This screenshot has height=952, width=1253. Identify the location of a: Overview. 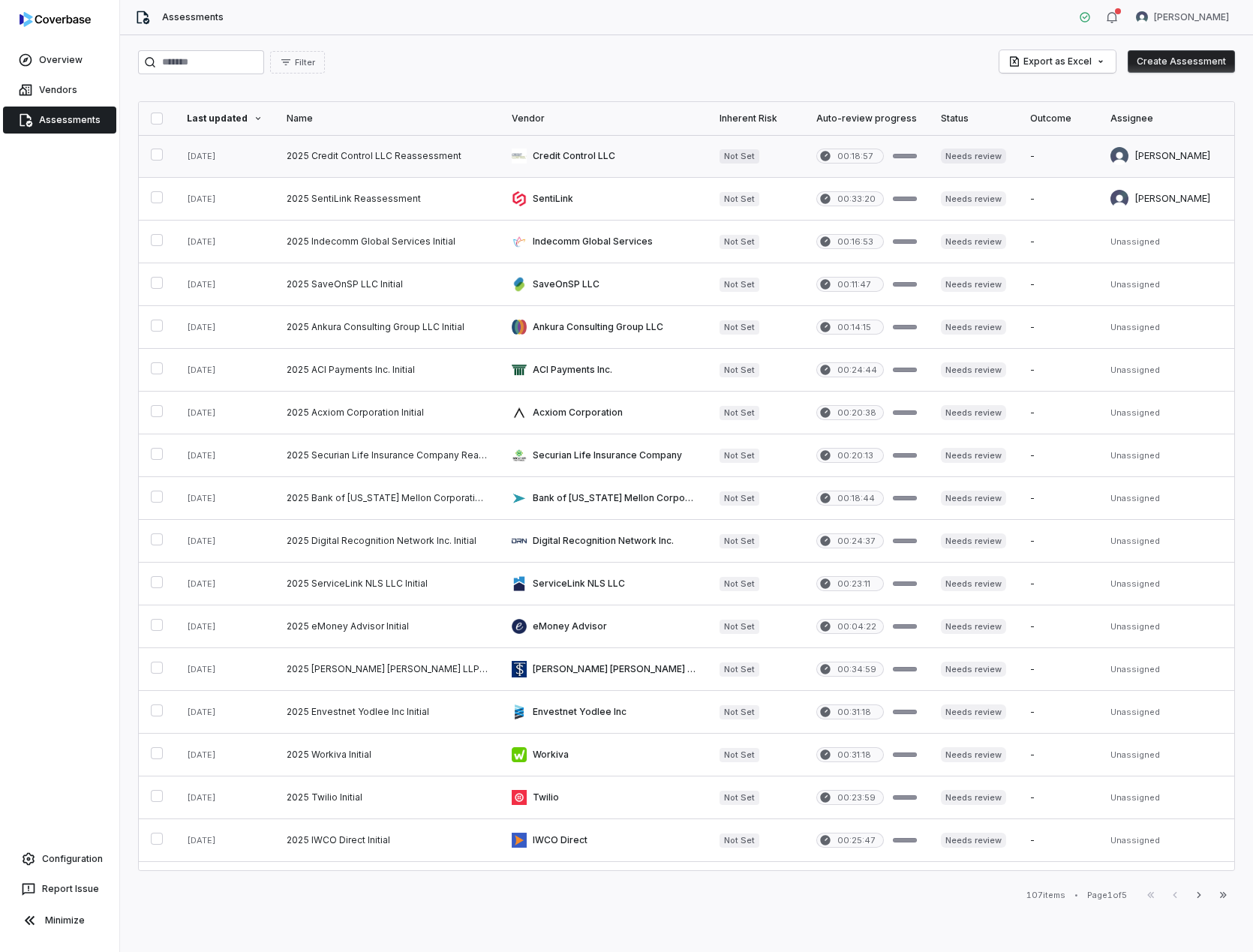
(60, 60).